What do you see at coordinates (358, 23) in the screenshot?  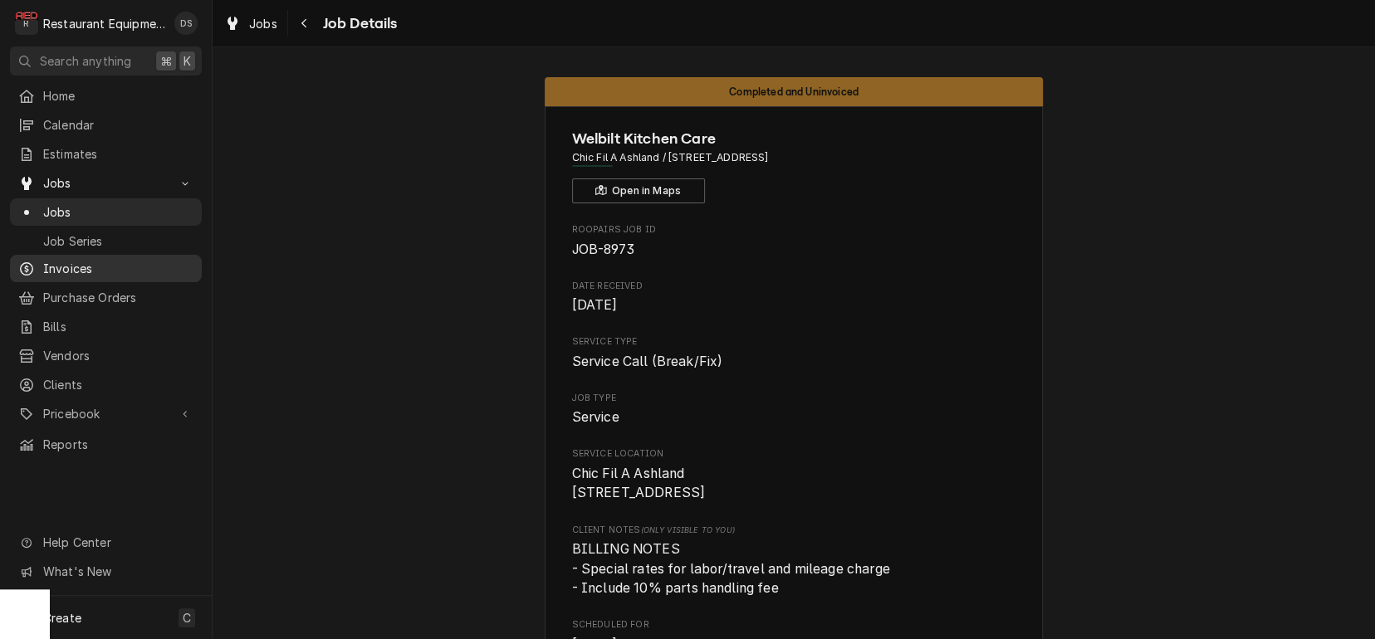 I see `span: Job Details` at bounding box center [358, 23].